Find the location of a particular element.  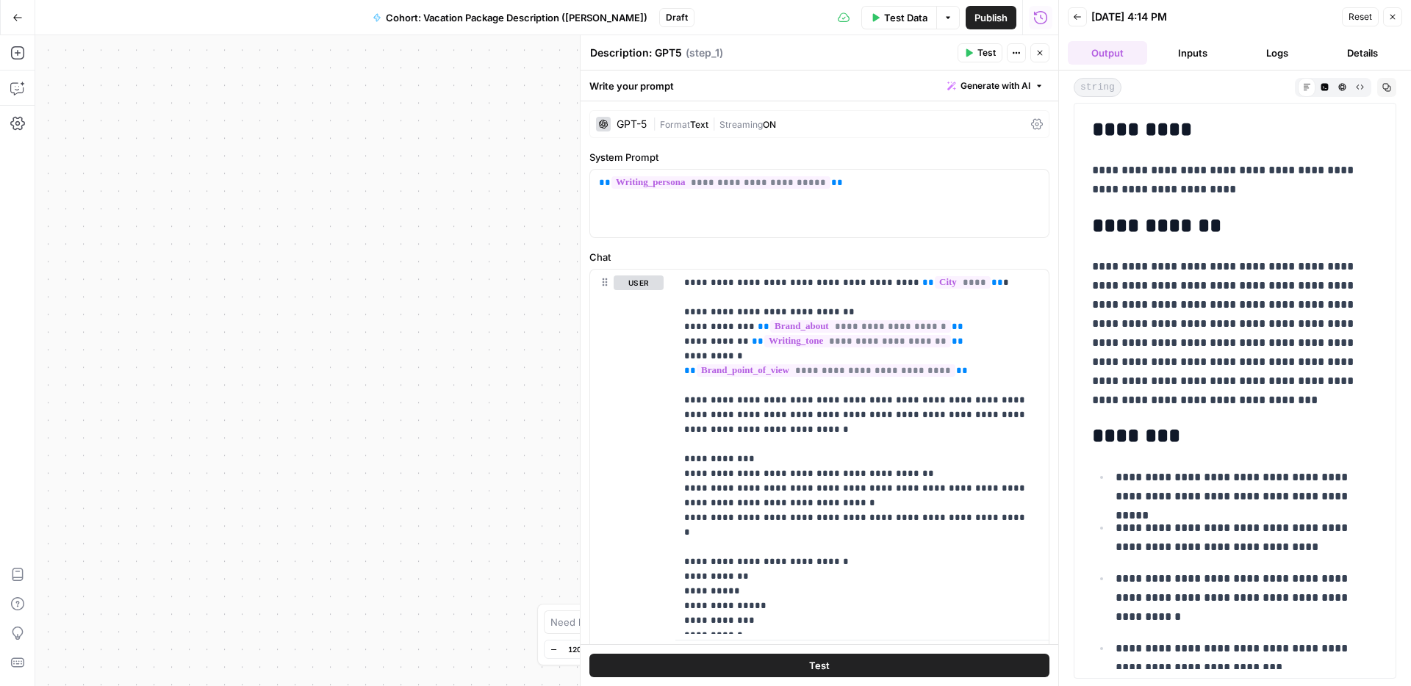

button: Inputs is located at coordinates (1193, 53).